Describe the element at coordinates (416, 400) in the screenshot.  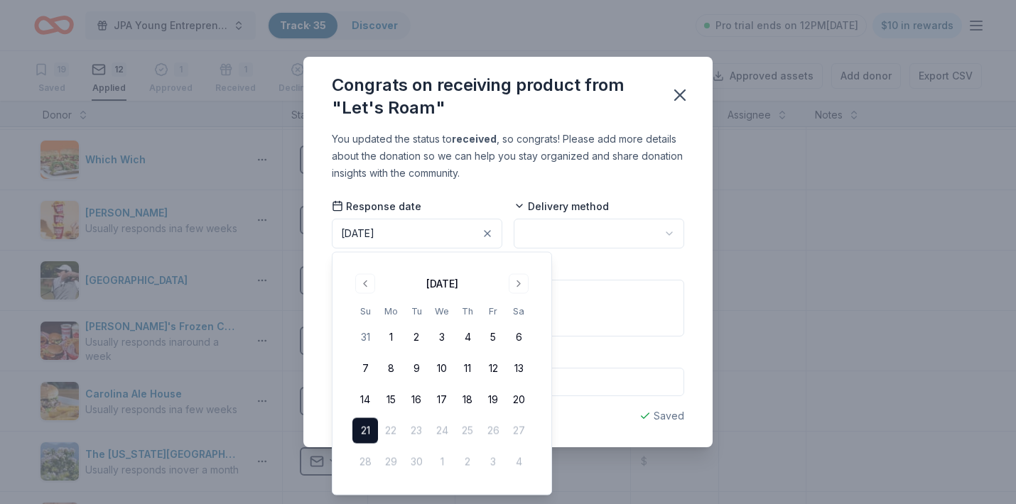
I see `button: 16` at that location.